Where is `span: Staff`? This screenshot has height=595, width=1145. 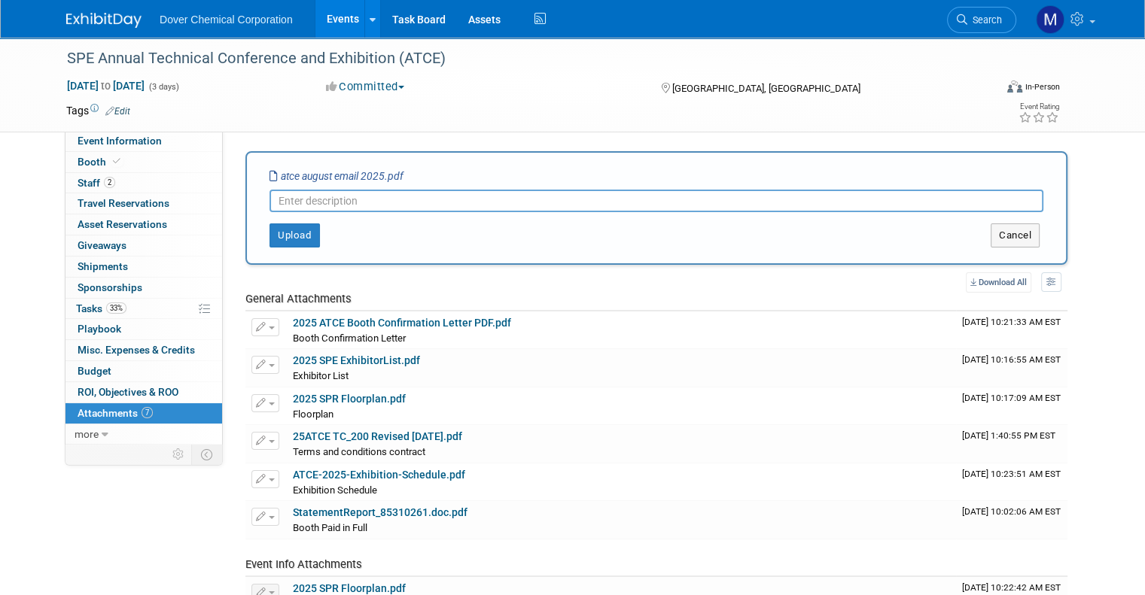 span: Staff is located at coordinates (96, 183).